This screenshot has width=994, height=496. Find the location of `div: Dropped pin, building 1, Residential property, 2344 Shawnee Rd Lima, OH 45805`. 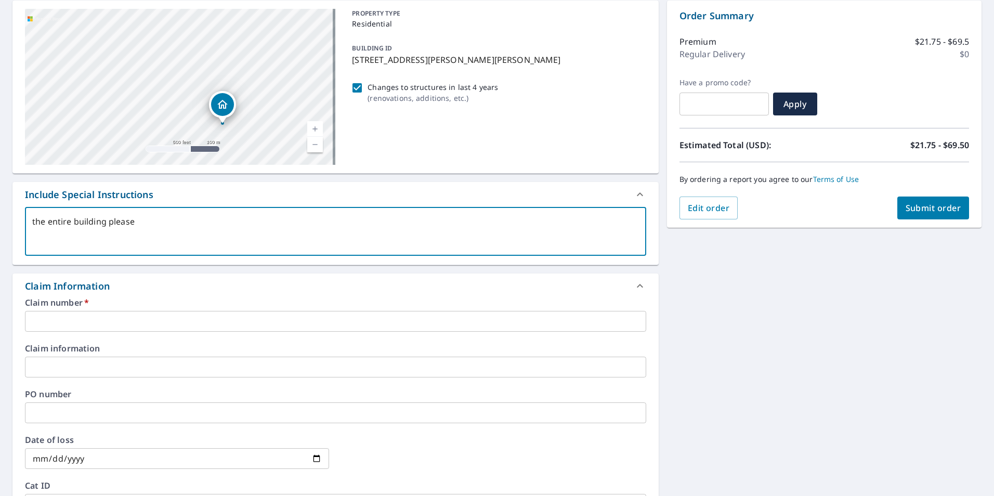

div: Dropped pin, building 1, Residential property, 2344 Shawnee Rd Lima, OH 45805 is located at coordinates (223, 107).